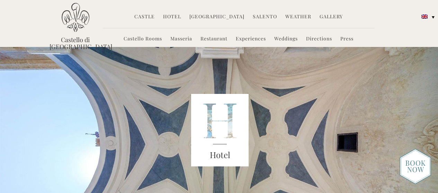 This screenshot has width=438, height=193. I want to click on a: Masseria, so click(181, 39).